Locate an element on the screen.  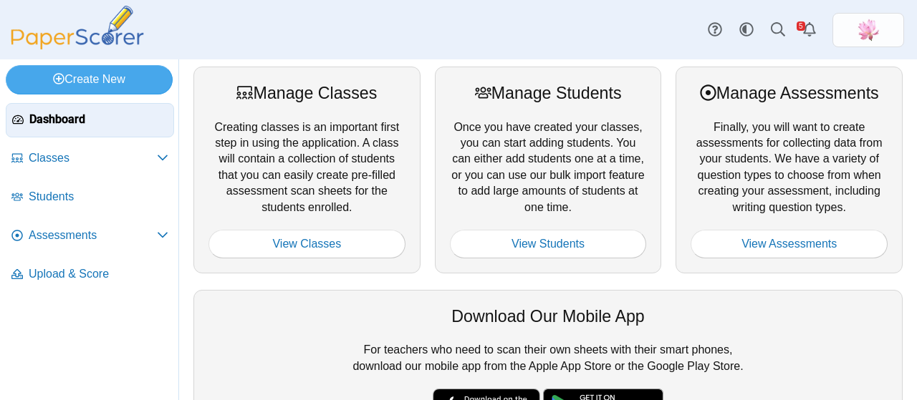
div: Manage Assessments is located at coordinates (789, 93).